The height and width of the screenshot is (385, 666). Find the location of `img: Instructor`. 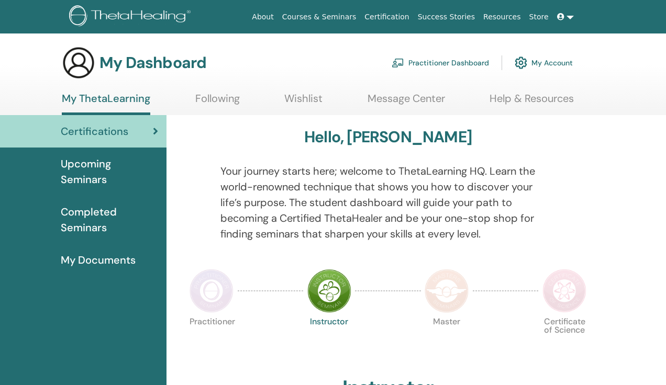

img: Instructor is located at coordinates (329, 291).